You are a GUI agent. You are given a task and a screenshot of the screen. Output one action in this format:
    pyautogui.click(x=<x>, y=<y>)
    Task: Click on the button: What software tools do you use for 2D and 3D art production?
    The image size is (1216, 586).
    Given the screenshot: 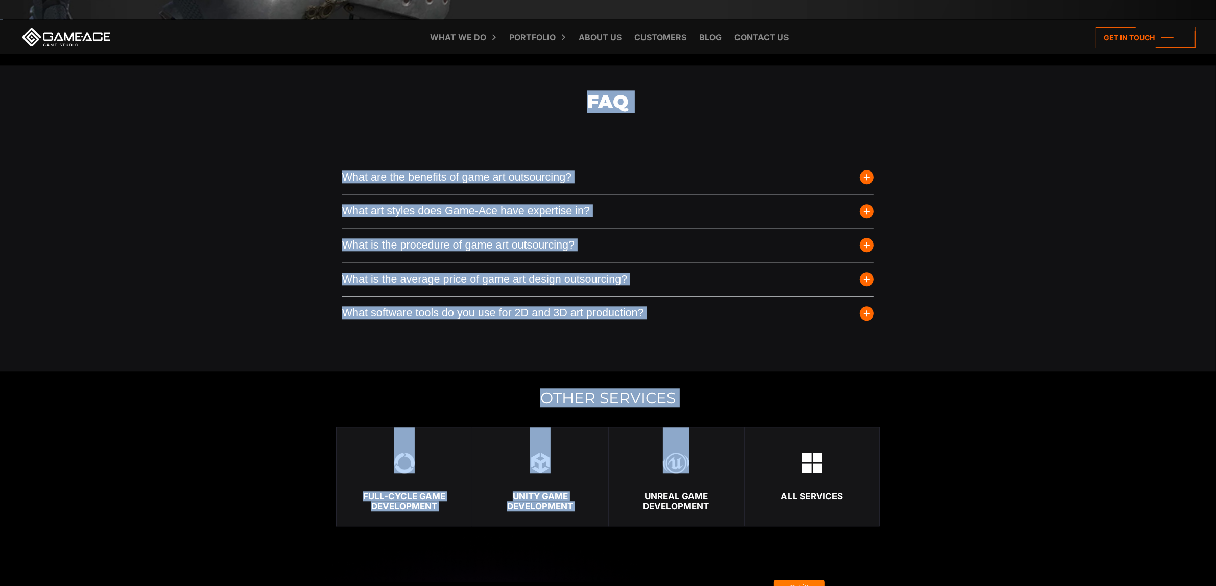 What is the action you would take?
    pyautogui.click(x=608, y=314)
    